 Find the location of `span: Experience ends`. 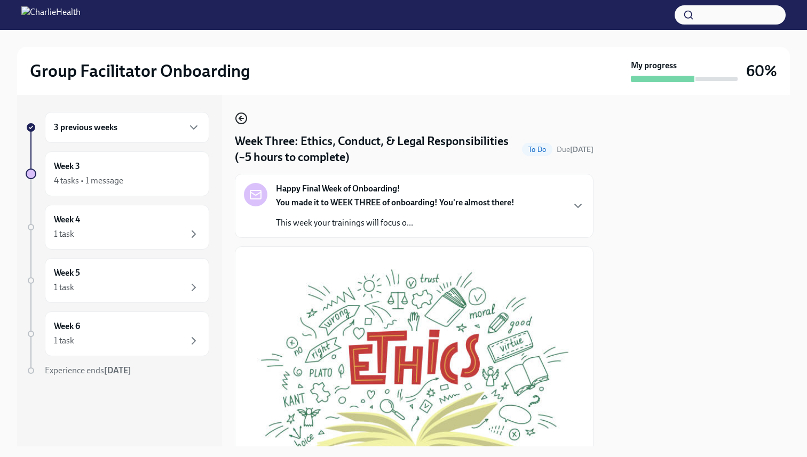

span: Experience ends is located at coordinates (88, 370).